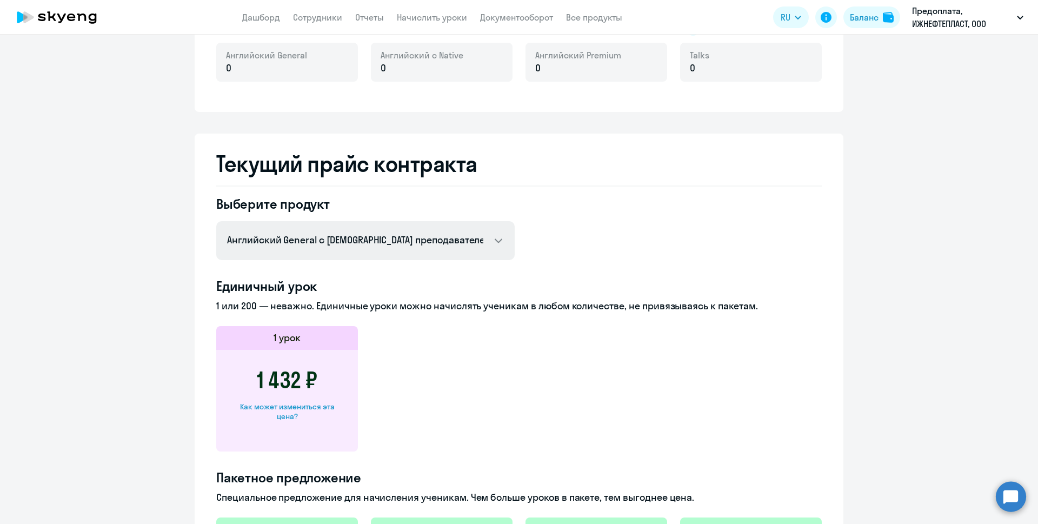 This screenshot has height=524, width=1038. I want to click on a: Отчеты, so click(369, 17).